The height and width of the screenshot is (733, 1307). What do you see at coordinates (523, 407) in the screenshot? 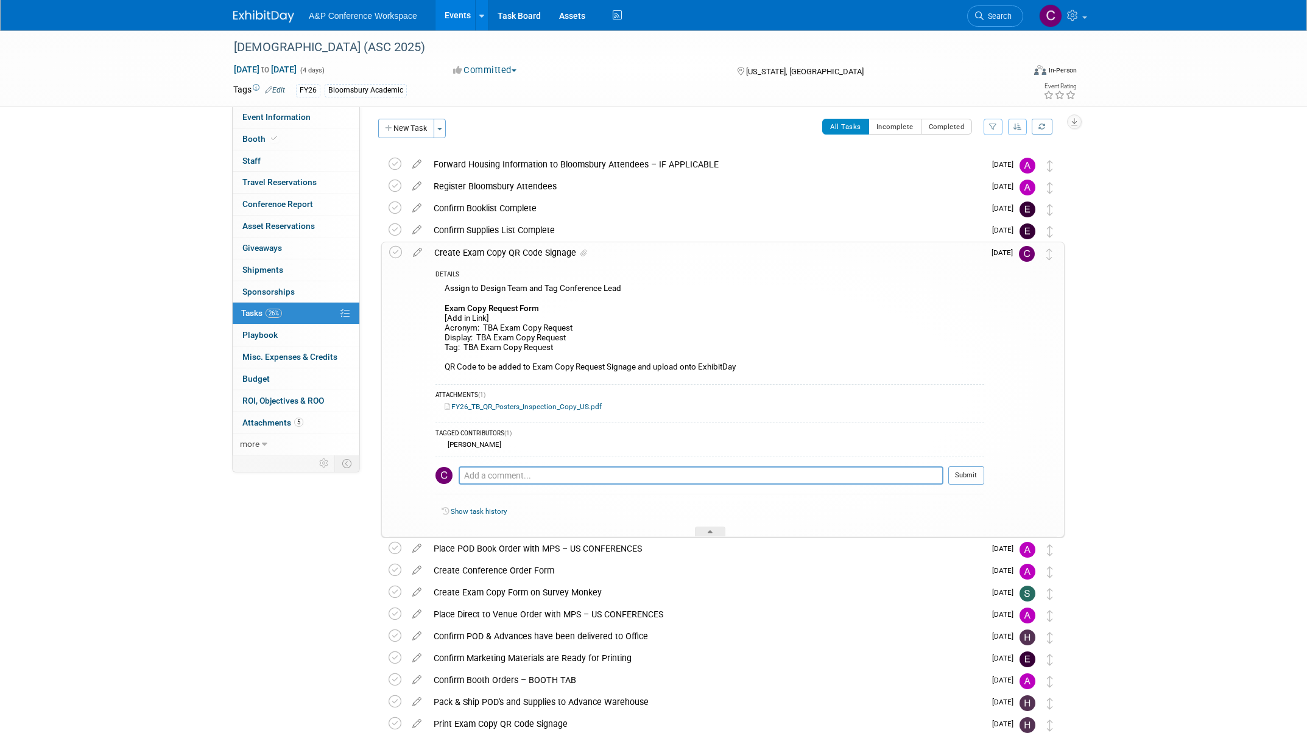
I see `a: FY26_TB_QR_Posters_Inspection_Copy_US.pdf` at bounding box center [523, 407].